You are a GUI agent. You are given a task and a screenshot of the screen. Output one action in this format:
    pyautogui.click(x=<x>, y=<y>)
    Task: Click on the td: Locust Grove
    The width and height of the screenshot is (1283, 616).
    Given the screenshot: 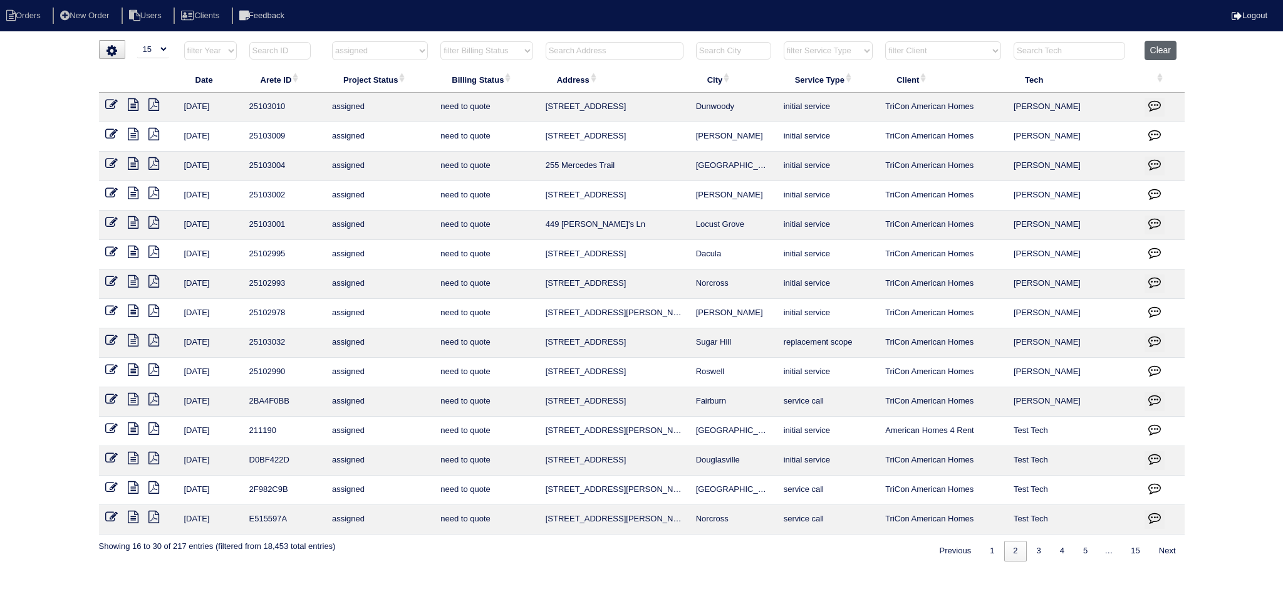 What is the action you would take?
    pyautogui.click(x=734, y=225)
    